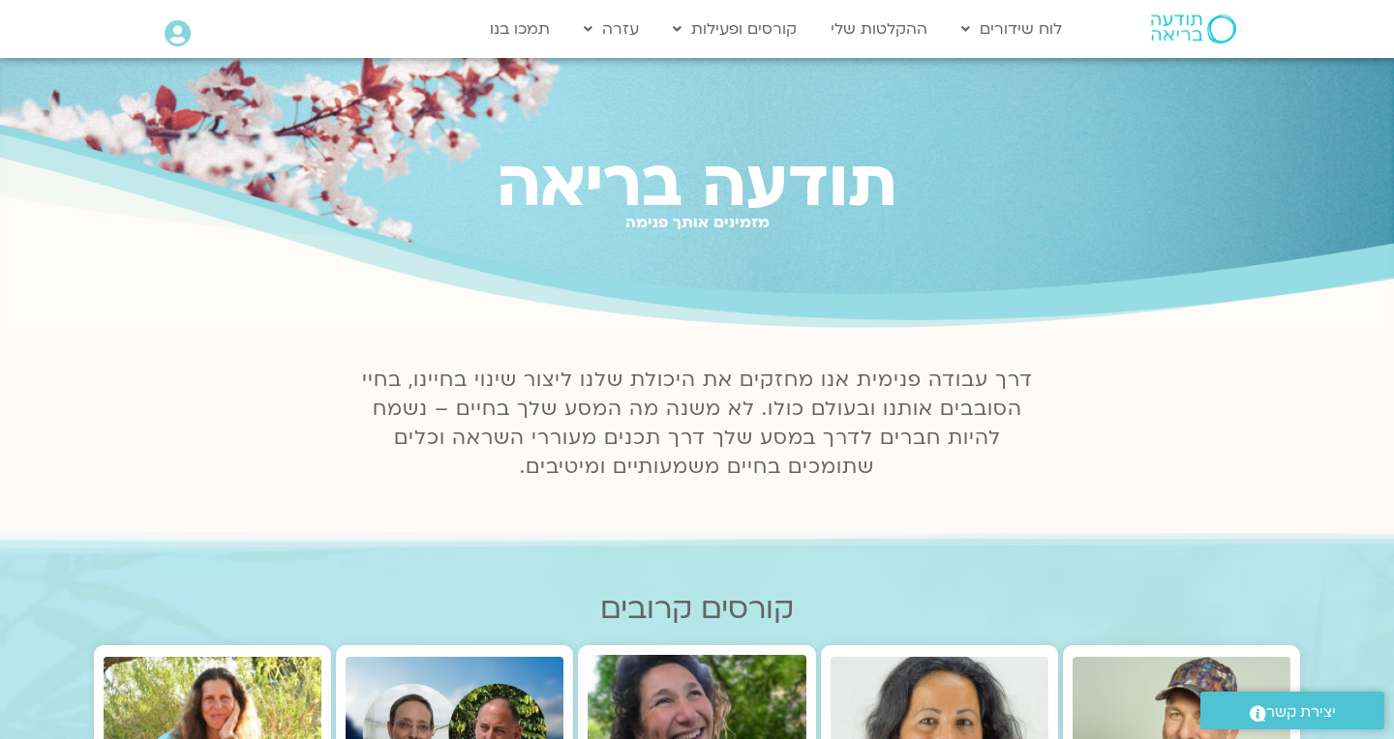  I want to click on h2: קורסים קרובים, so click(697, 609).